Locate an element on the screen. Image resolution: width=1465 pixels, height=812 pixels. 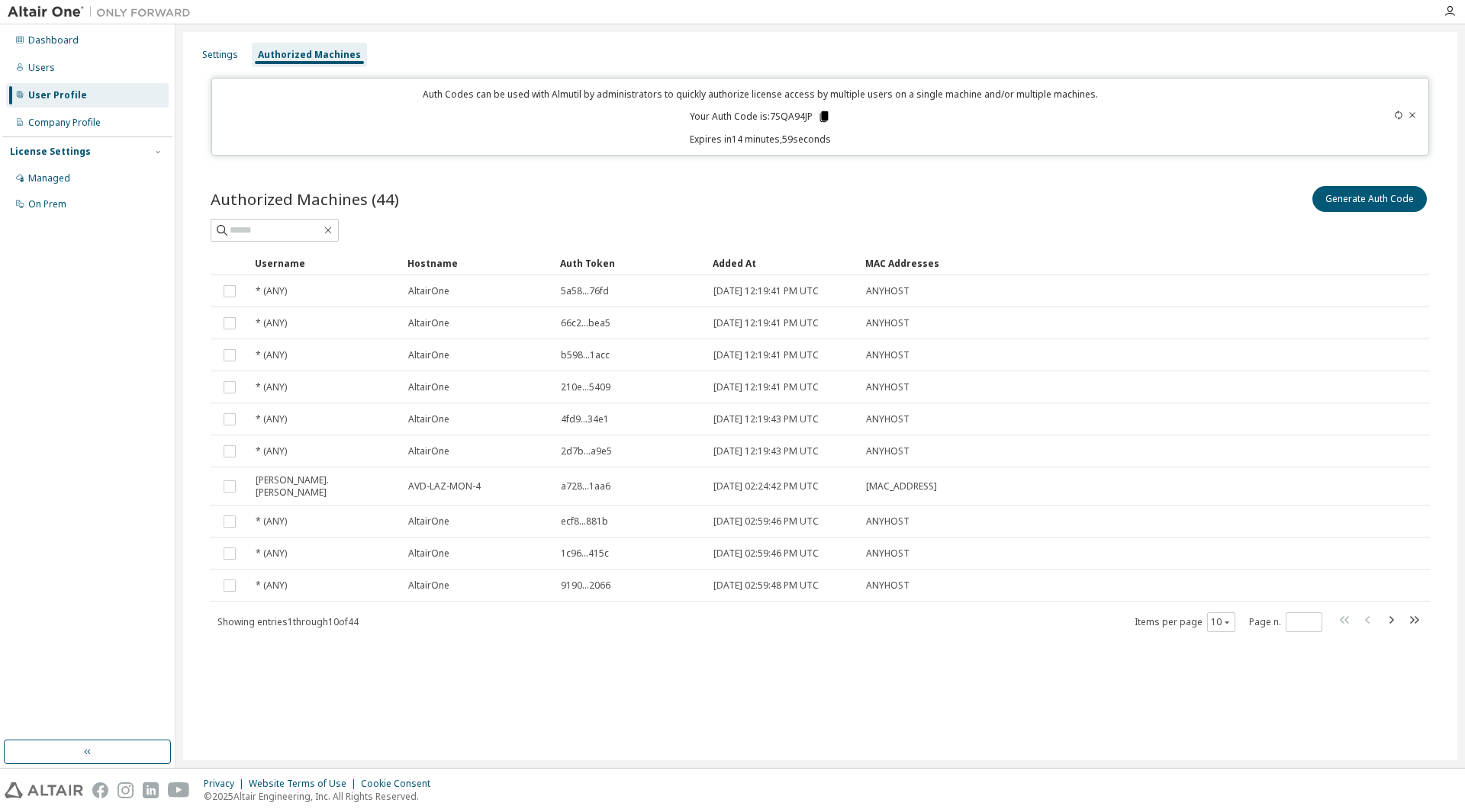
img: youtube.svg is located at coordinates (179, 791).